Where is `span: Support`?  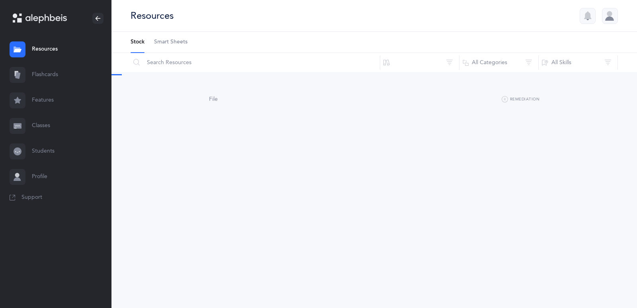
span: Support is located at coordinates (32, 197).